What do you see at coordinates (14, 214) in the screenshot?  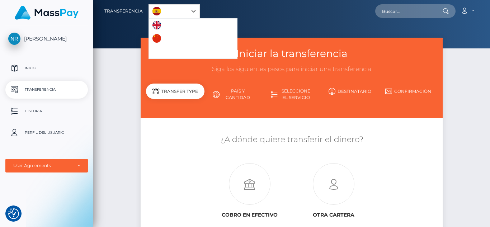 I see `img: Revisit consent button` at bounding box center [14, 214].